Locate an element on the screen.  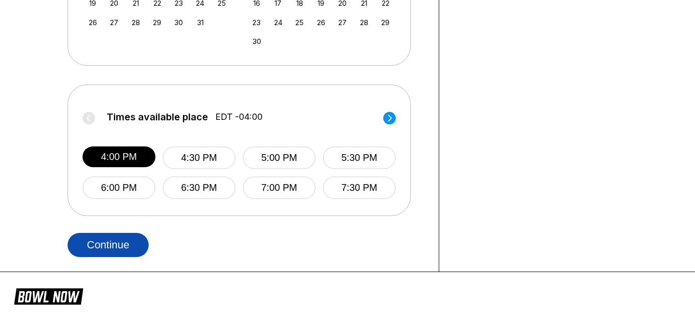
div: Choose Thursday, October 30th, 2025 is located at coordinates (179, 22).